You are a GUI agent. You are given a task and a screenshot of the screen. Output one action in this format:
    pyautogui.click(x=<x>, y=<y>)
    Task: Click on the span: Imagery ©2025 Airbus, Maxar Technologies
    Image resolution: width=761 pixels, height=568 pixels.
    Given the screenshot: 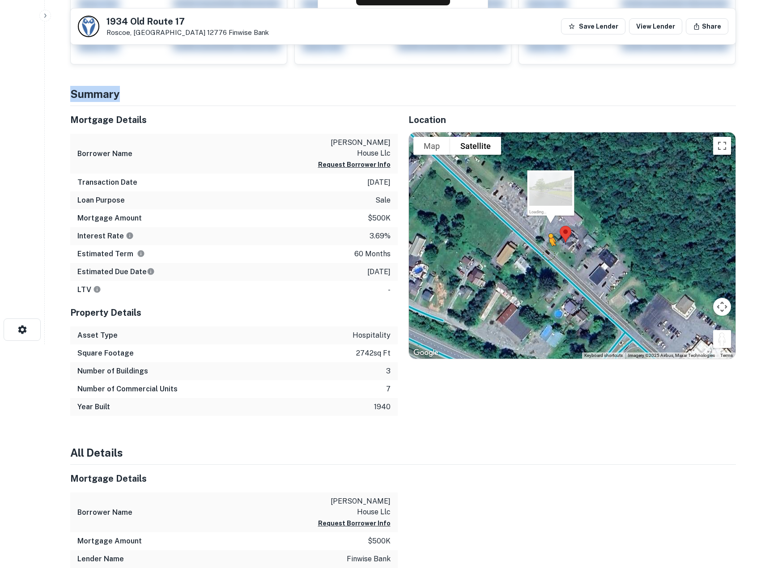 What is the action you would take?
    pyautogui.click(x=671, y=355)
    